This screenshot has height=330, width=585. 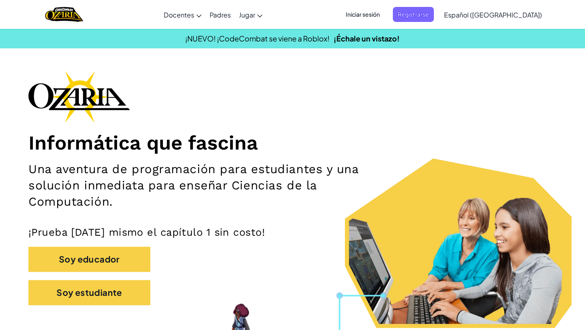 What do you see at coordinates (292, 142) in the screenshot?
I see `h1: Informática que fascina` at bounding box center [292, 142].